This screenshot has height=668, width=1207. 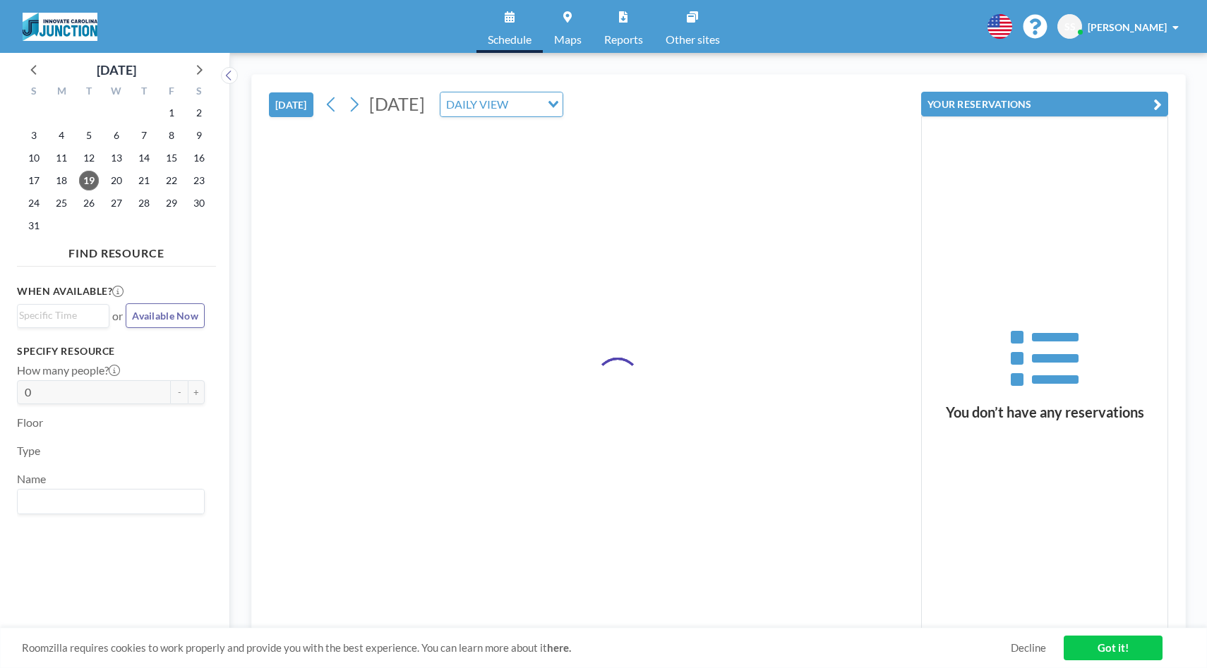 I want to click on span: DAILY VIEW, so click(x=477, y=104).